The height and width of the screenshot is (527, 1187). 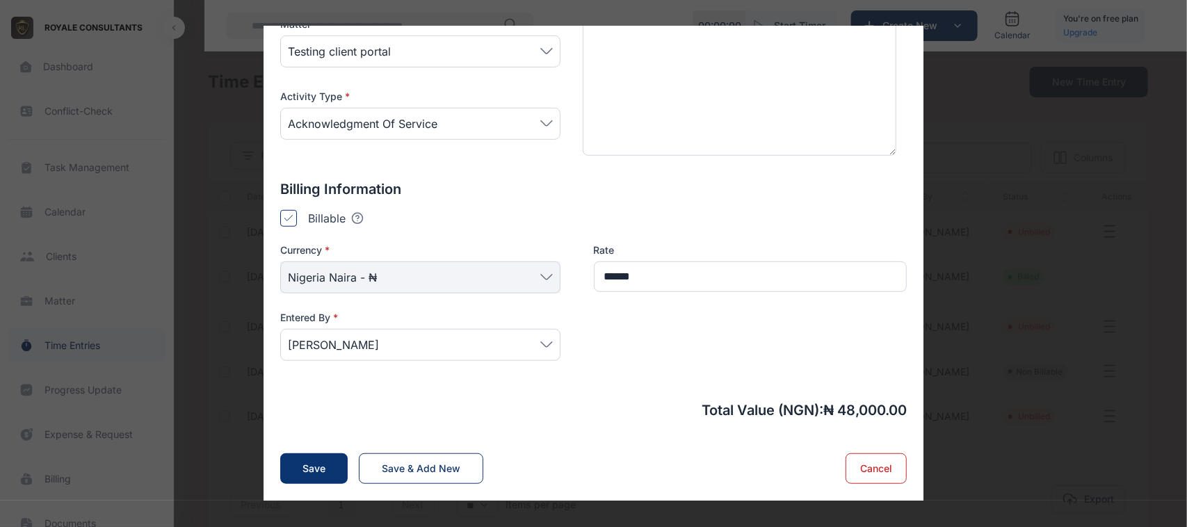 What do you see at coordinates (332, 277) in the screenshot?
I see `span: Nigeria Naira - ₦` at bounding box center [332, 277].